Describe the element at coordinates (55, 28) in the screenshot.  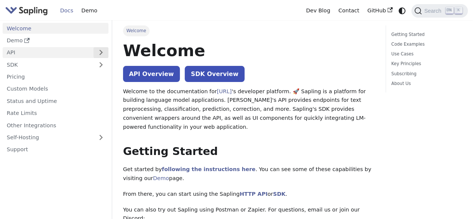
I see `a: Welcome` at that location.